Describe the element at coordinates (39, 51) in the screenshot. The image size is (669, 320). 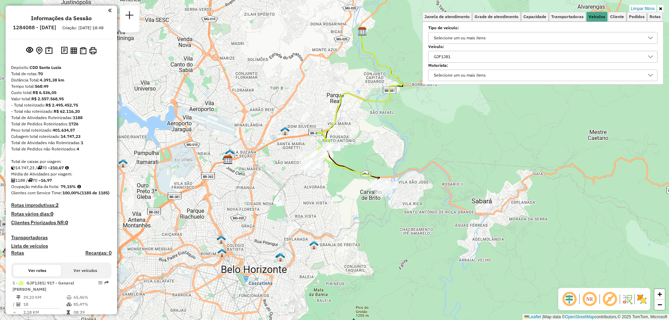
I see `button: Centralizar mapa no depósito ou ponto de apoio` at that location.